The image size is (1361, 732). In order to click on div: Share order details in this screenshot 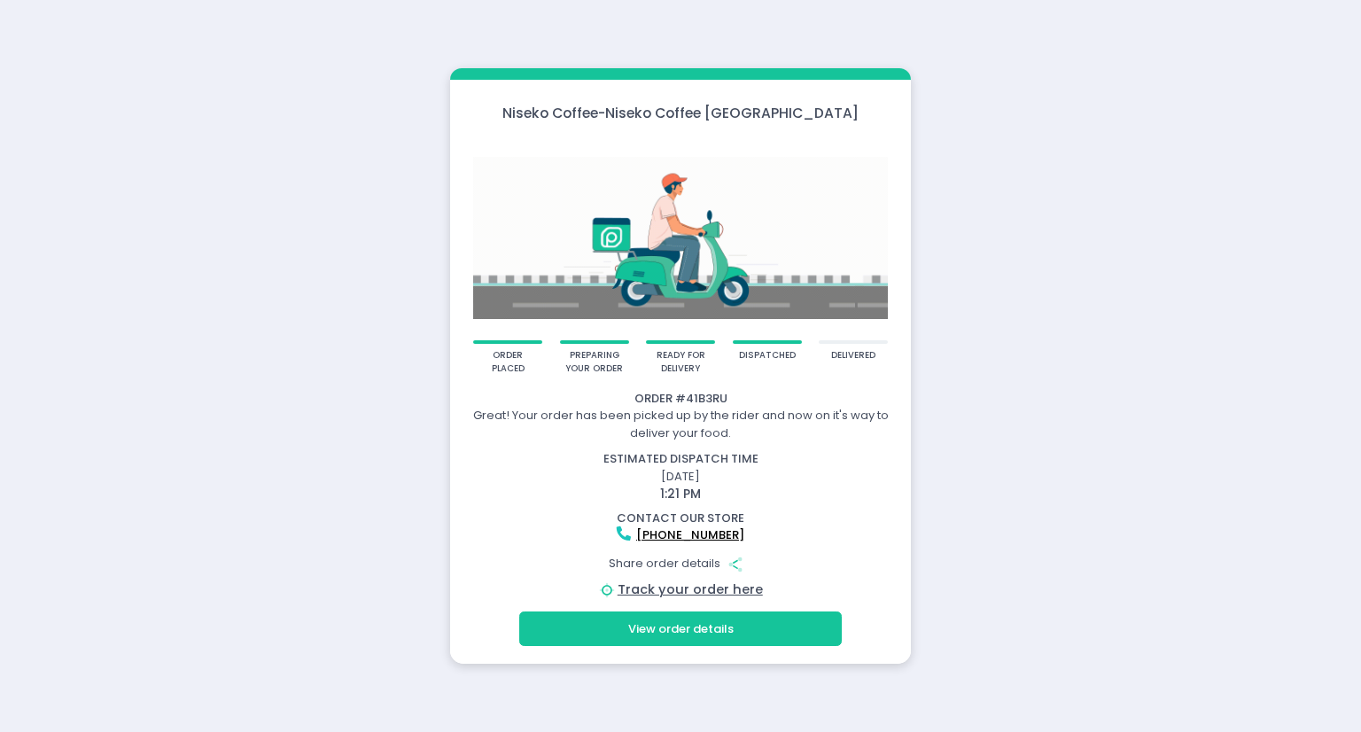, I will do `click(680, 563)`.